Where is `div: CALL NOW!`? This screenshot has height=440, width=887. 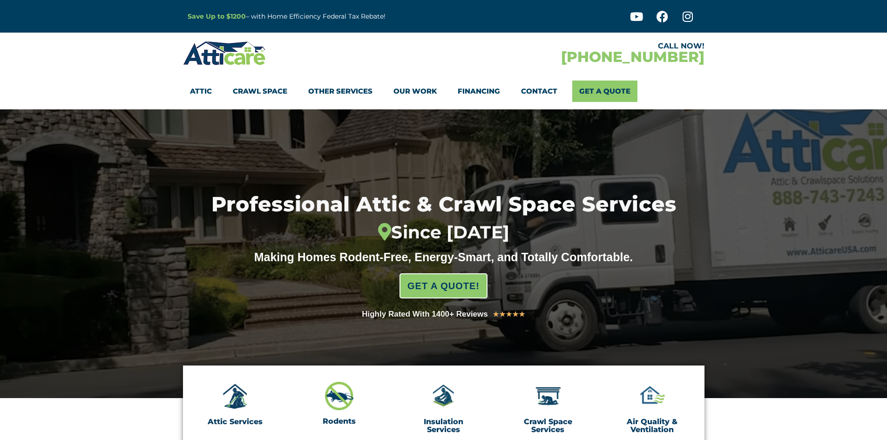 div: CALL NOW! is located at coordinates (574, 46).